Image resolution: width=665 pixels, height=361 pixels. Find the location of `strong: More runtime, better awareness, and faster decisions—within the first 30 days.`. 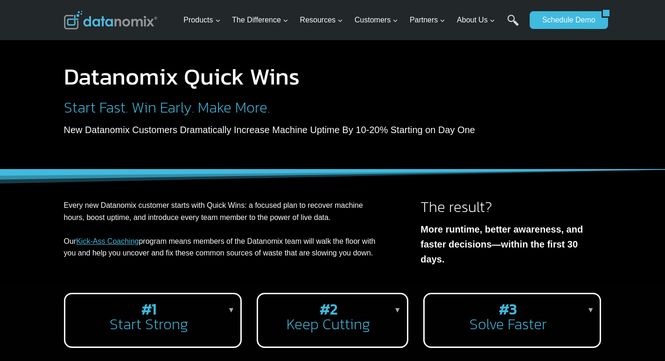

strong: More runtime, better awareness, and faster decisions—within the first 30 days. is located at coordinates (502, 244).